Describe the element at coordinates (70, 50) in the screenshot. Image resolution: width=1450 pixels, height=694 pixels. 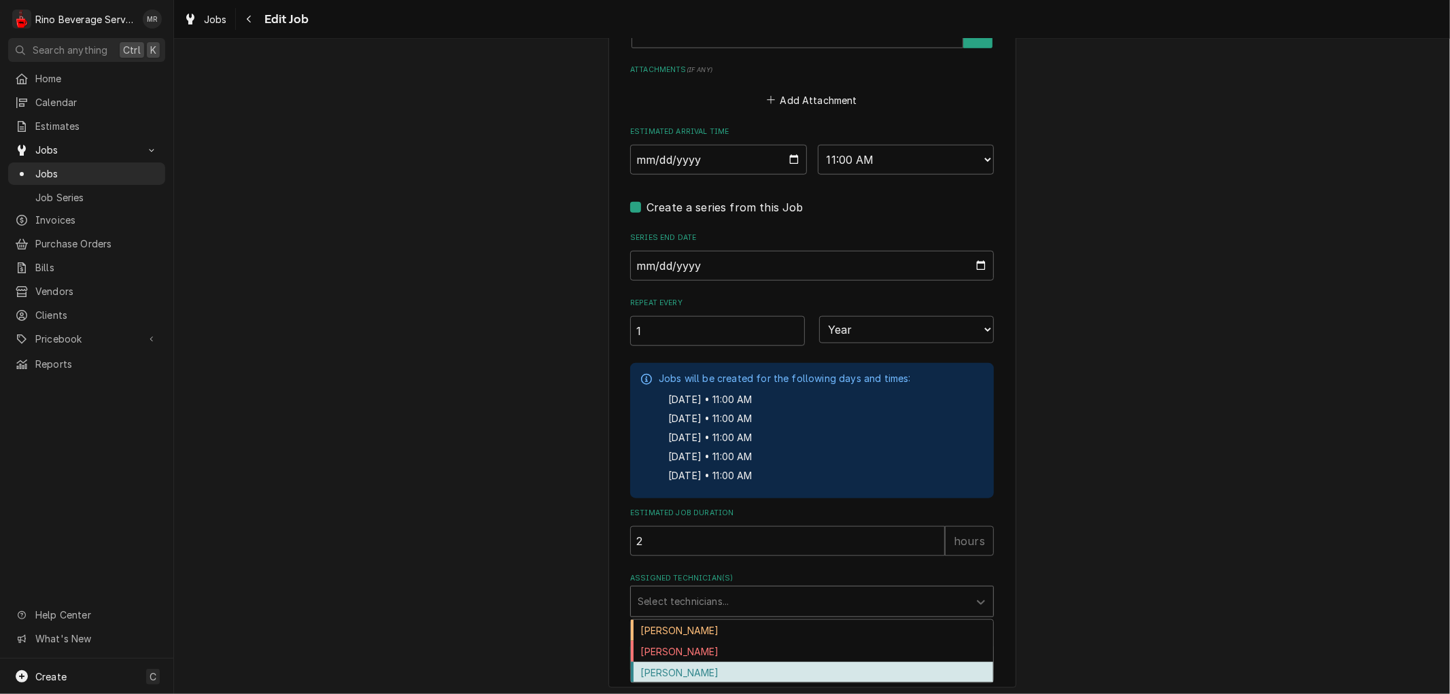
I see `span: Search anything` at that location.